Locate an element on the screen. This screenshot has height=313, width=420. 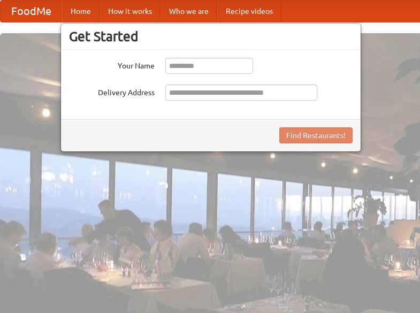
a: Home is located at coordinates (81, 11).